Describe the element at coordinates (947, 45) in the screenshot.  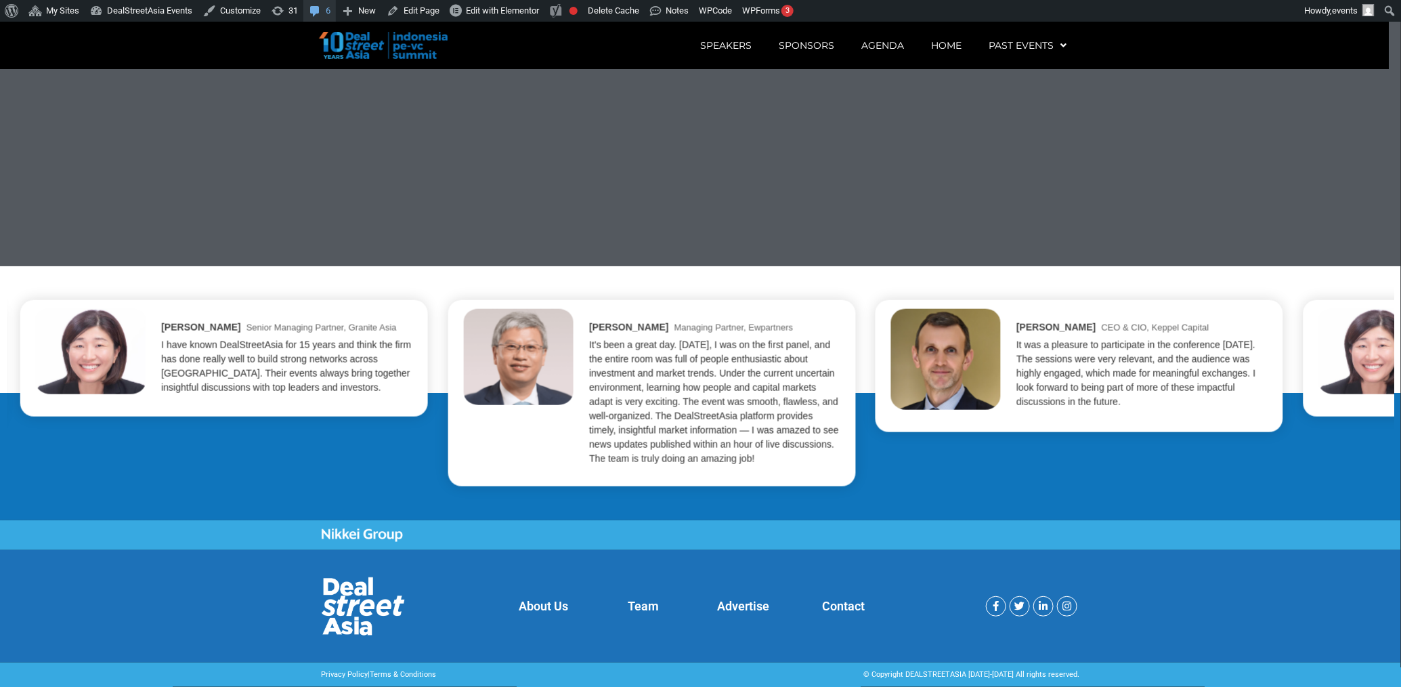
I see `a: Home` at that location.